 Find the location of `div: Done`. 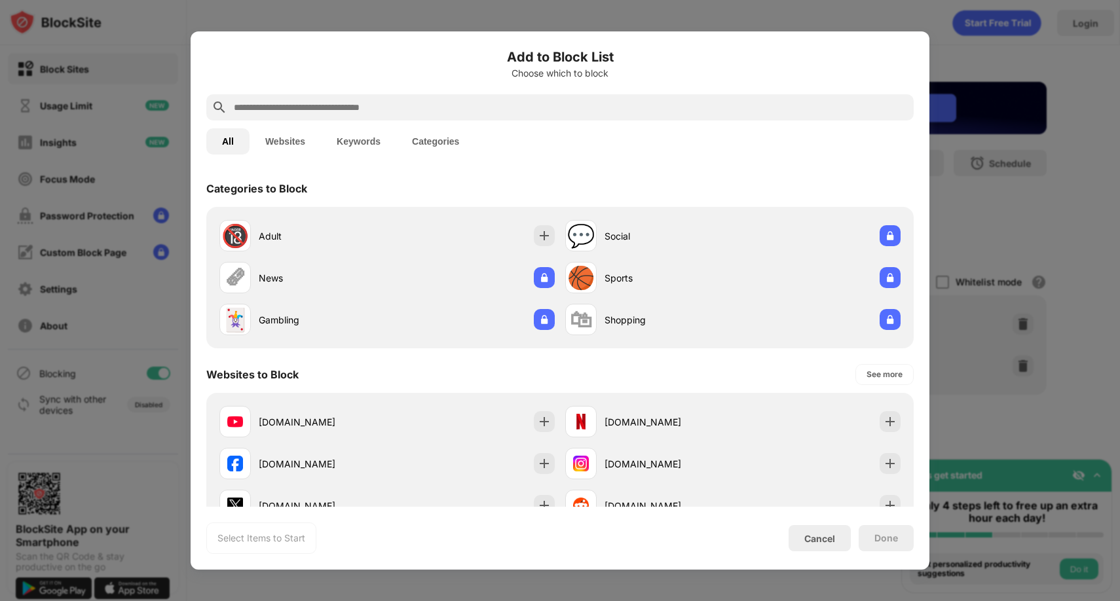

div: Done is located at coordinates (886, 538).